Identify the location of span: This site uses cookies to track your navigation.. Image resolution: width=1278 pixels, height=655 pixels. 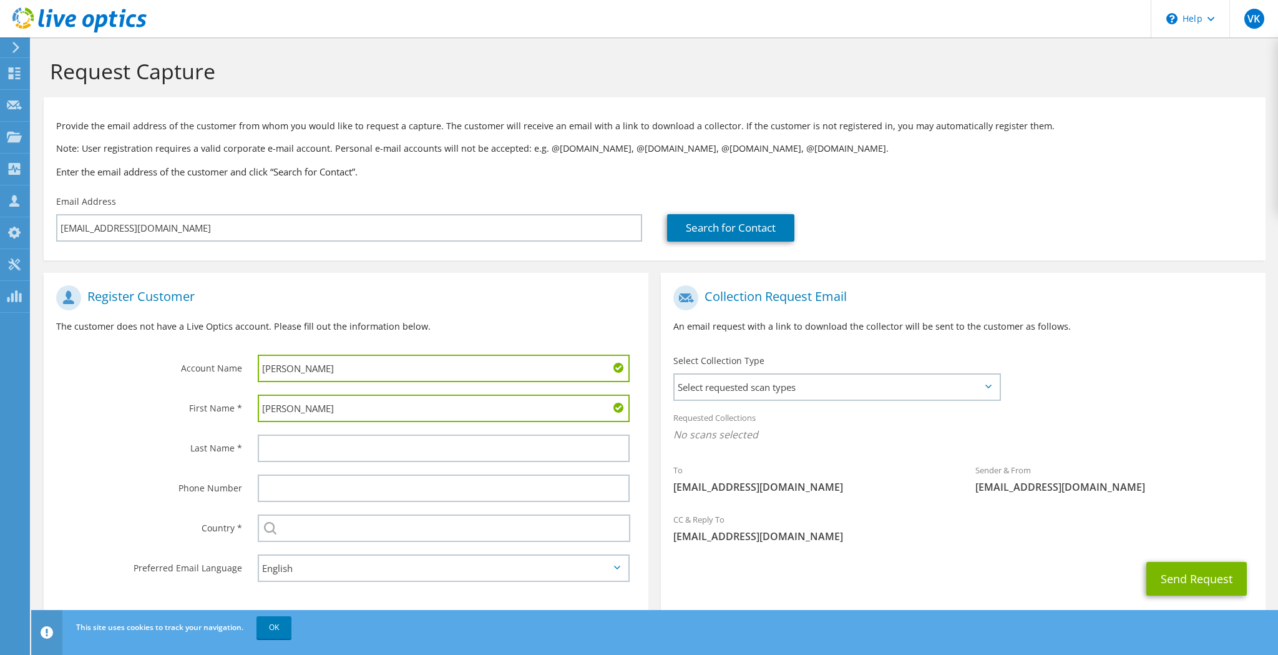
(160, 627).